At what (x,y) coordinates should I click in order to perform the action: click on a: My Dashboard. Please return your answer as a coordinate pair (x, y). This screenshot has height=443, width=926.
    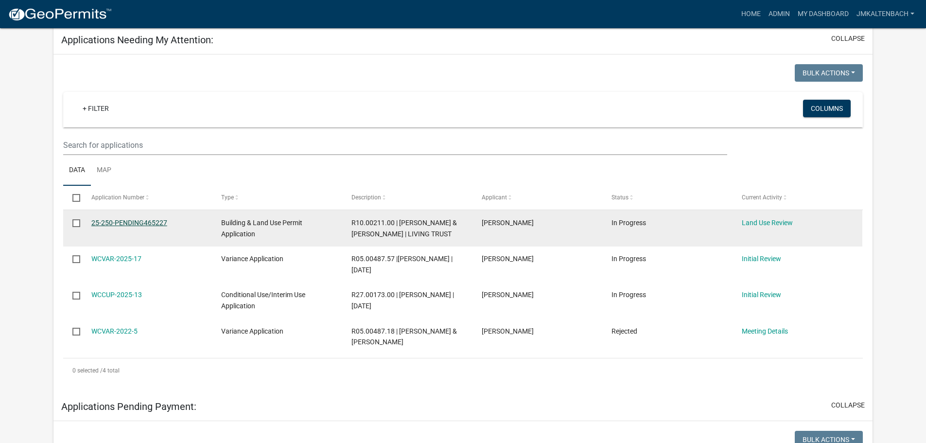
    Looking at the image, I should click on (823, 14).